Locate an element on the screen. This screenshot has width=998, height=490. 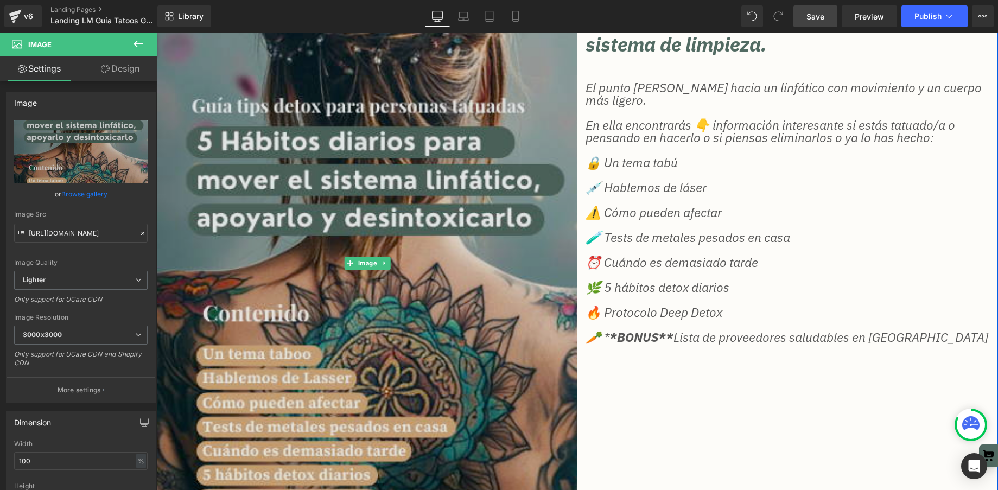
a: Desktop is located at coordinates (437, 16).